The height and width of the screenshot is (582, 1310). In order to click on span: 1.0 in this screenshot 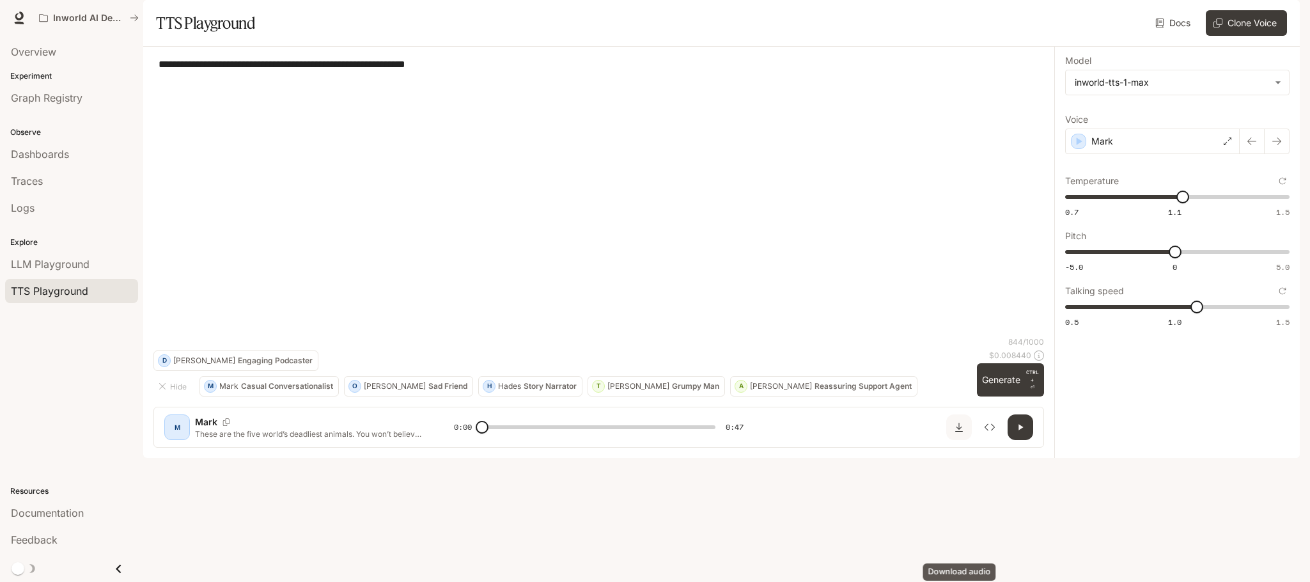, I will do `click(1174, 322)`.